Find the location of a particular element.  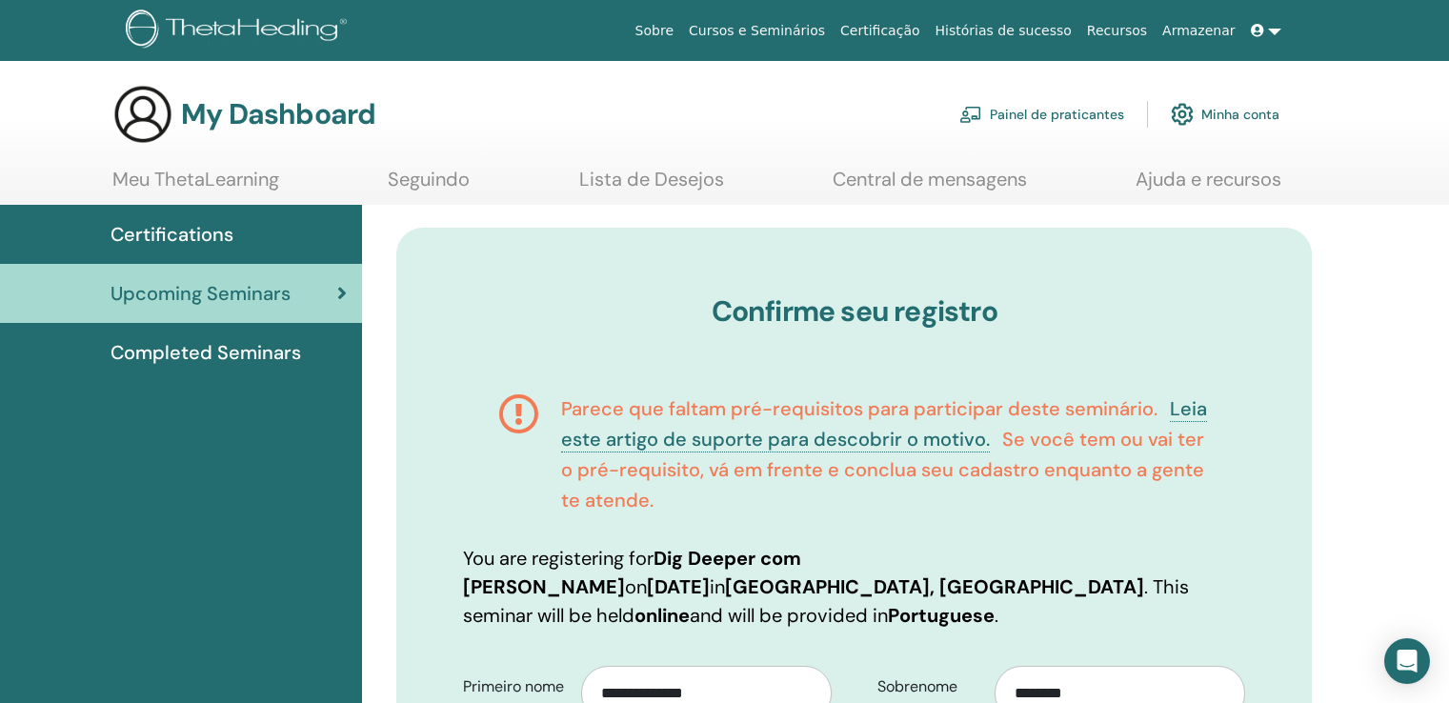

a: Seguindo is located at coordinates (429, 186).